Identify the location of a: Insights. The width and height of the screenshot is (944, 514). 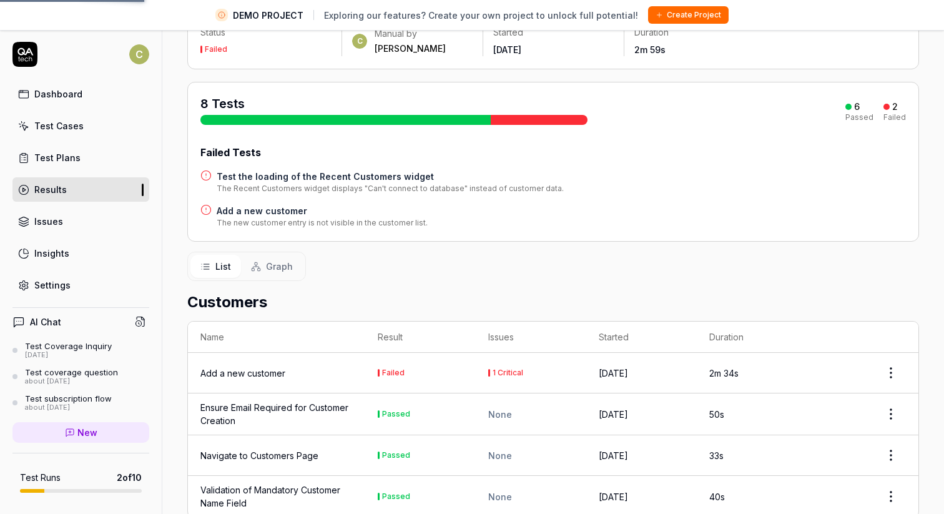
(81, 253).